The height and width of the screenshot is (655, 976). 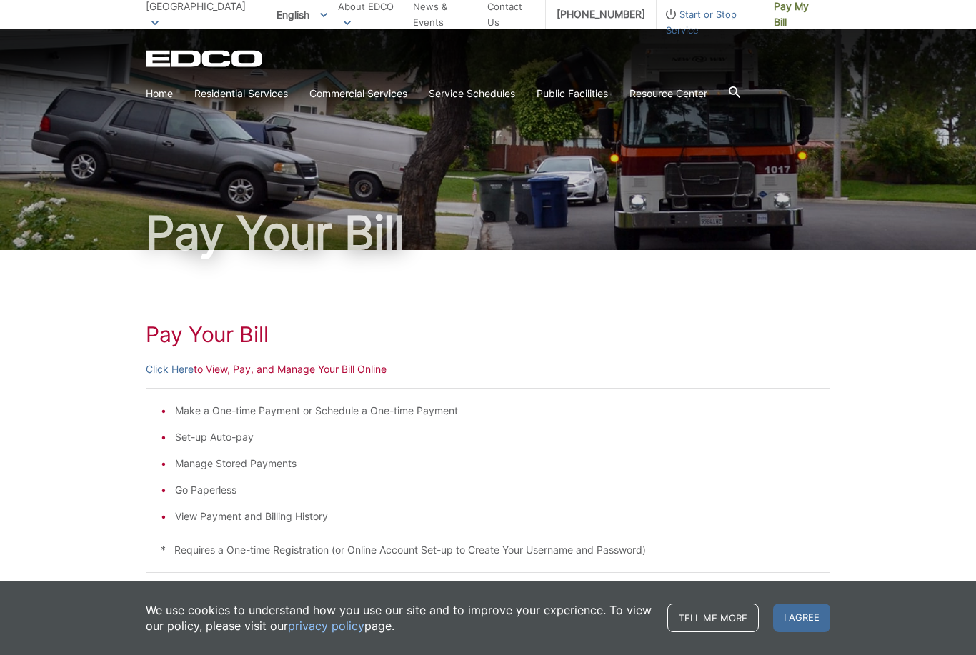 I want to click on p: We use cookies to understand how you use our site and to improve your experience. To view our pol..., so click(x=400, y=618).